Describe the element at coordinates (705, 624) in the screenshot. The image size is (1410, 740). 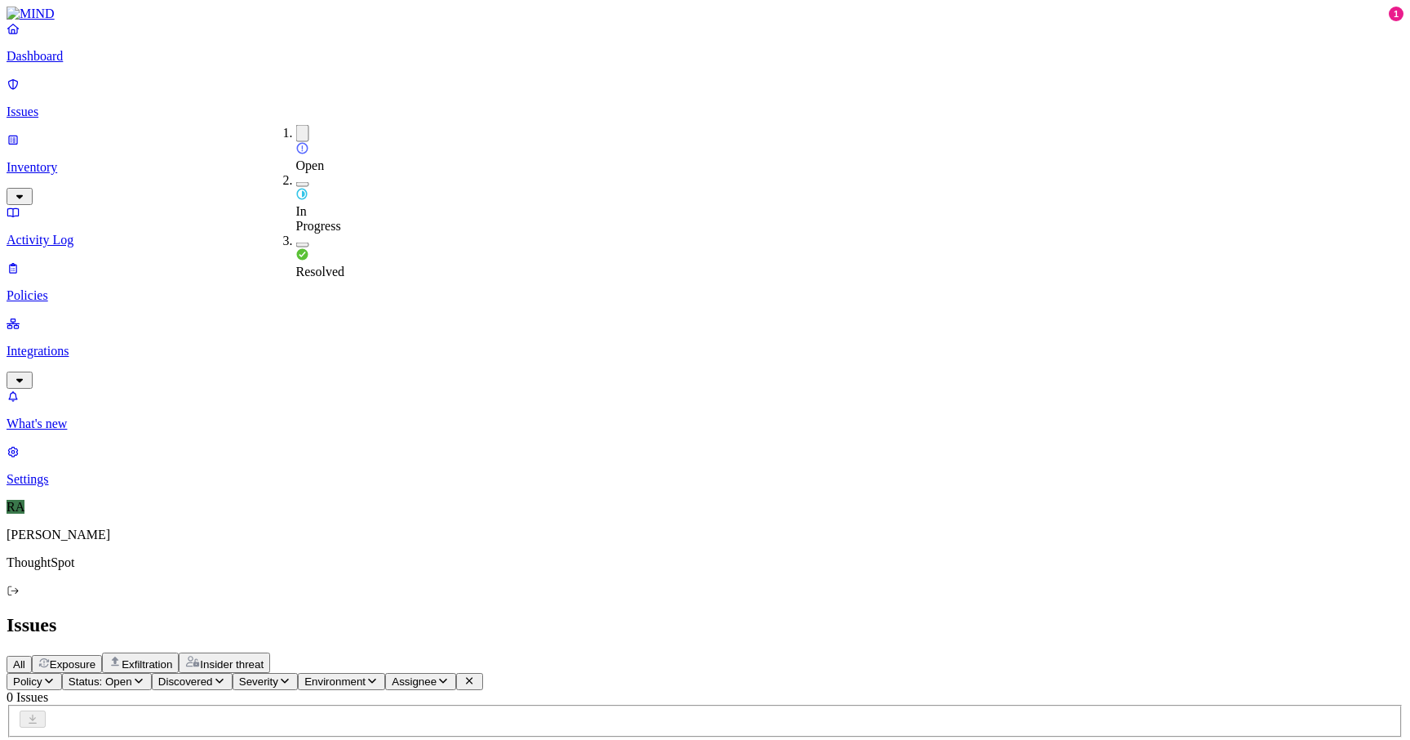
I see `h2: Issues` at that location.